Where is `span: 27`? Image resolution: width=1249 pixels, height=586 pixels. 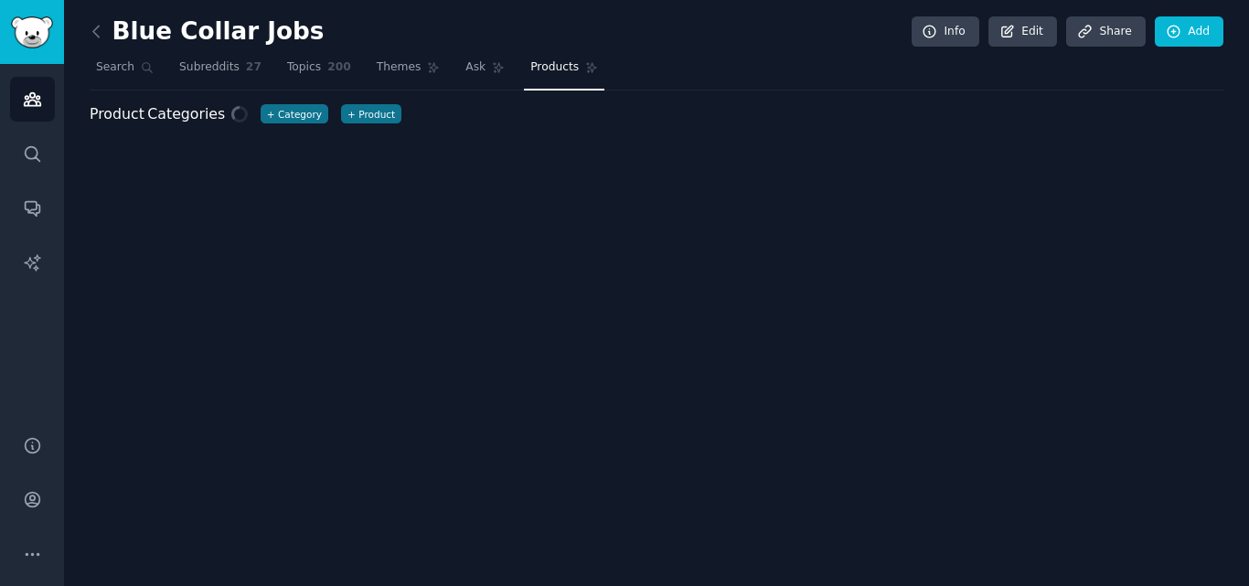 span: 27 is located at coordinates (253, 68).